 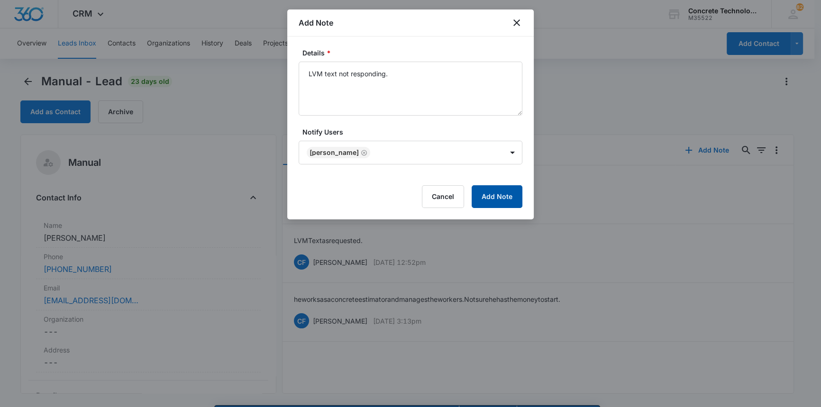 What do you see at coordinates (316, 23) in the screenshot?
I see `h1: Add Note` at bounding box center [316, 23].